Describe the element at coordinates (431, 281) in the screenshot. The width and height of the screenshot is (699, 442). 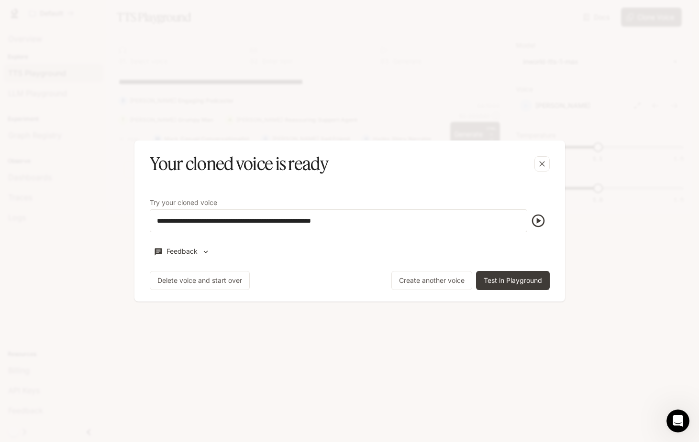
I see `button: Create another voice` at that location.